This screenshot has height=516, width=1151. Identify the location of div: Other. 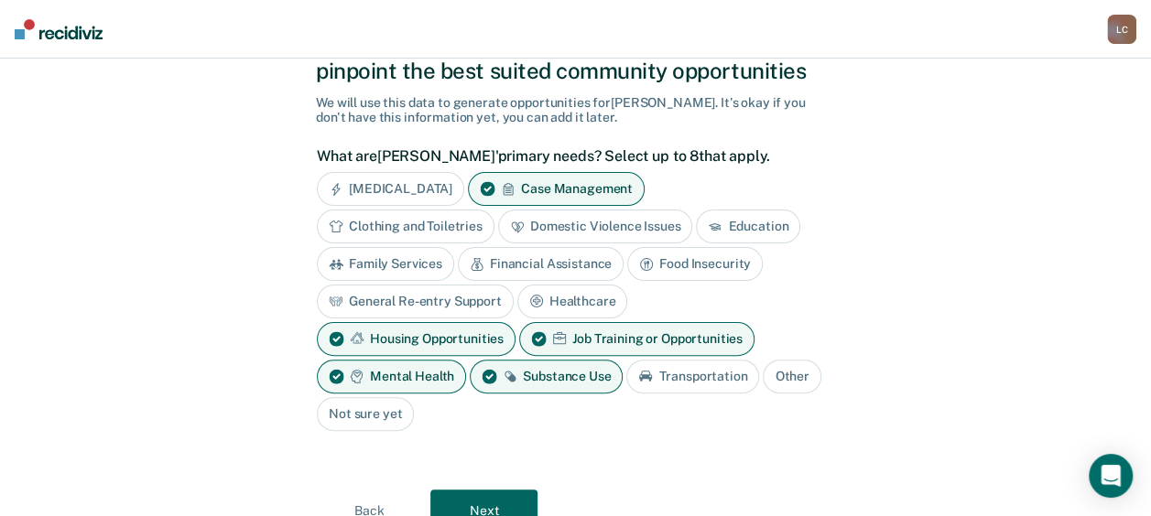
(791, 376).